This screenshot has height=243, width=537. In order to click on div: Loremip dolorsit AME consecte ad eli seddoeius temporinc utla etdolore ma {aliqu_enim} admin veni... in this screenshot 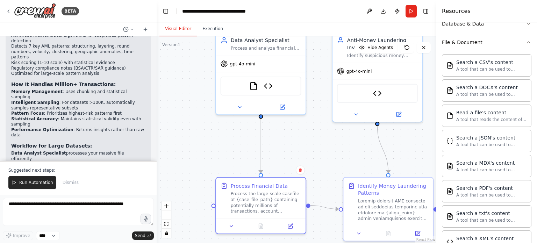, I will do `click(393, 210)`.